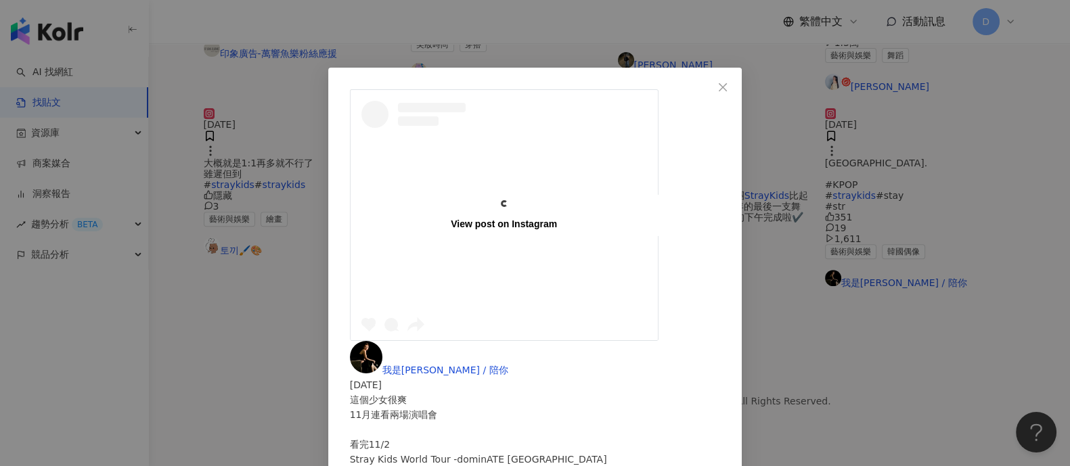  Describe the element at coordinates (504, 215) in the screenshot. I see `a: View post on Instagram` at that location.